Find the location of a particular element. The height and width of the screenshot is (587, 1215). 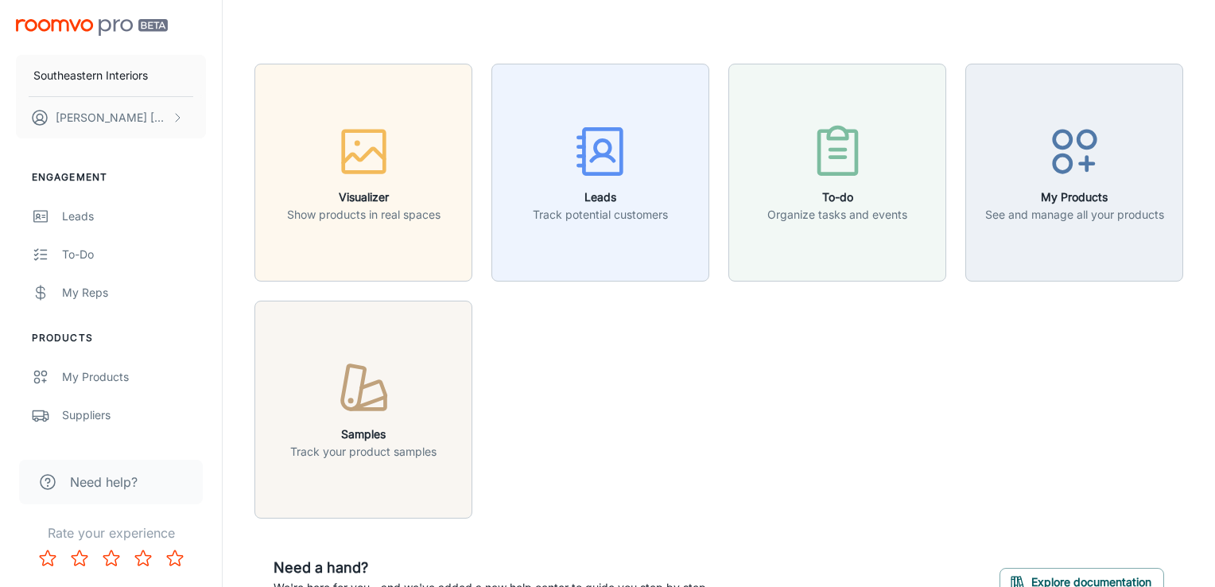

h6: Samples is located at coordinates (363, 434).